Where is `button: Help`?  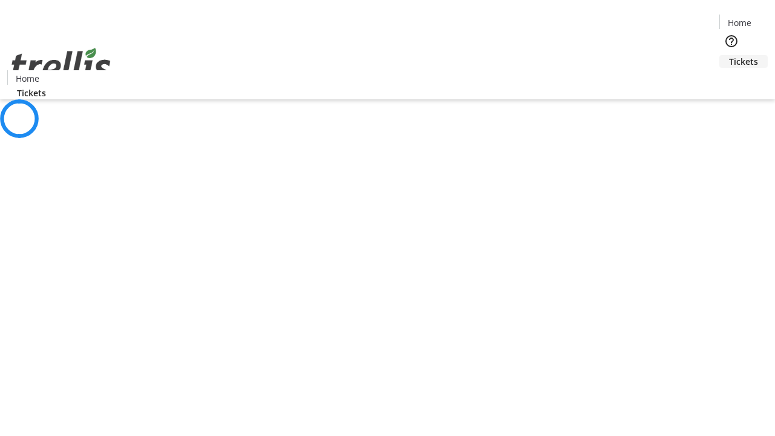 button: Help is located at coordinates (731, 41).